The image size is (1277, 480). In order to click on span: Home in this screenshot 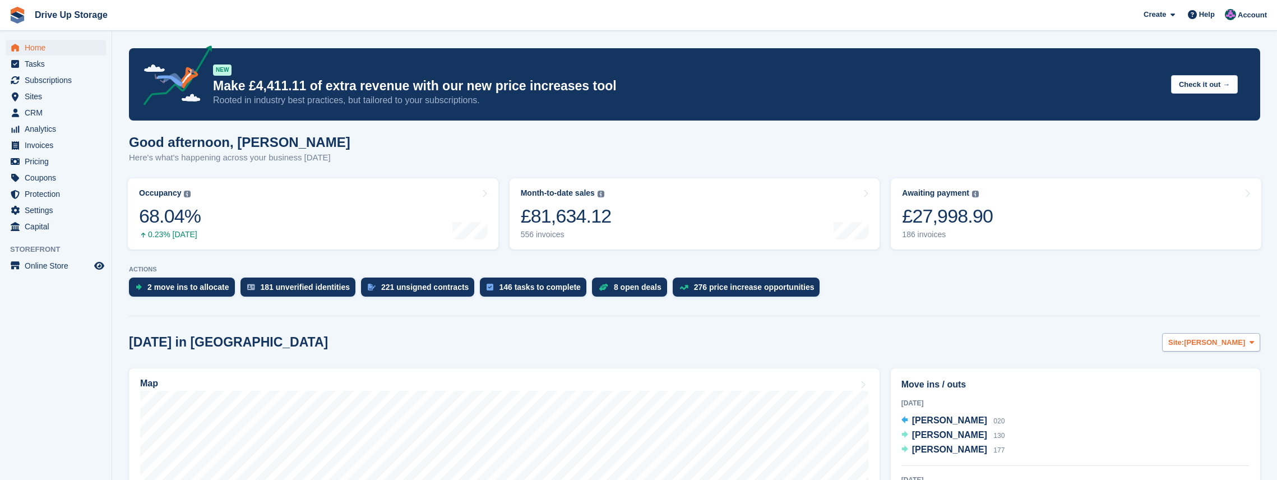, I will do `click(58, 48)`.